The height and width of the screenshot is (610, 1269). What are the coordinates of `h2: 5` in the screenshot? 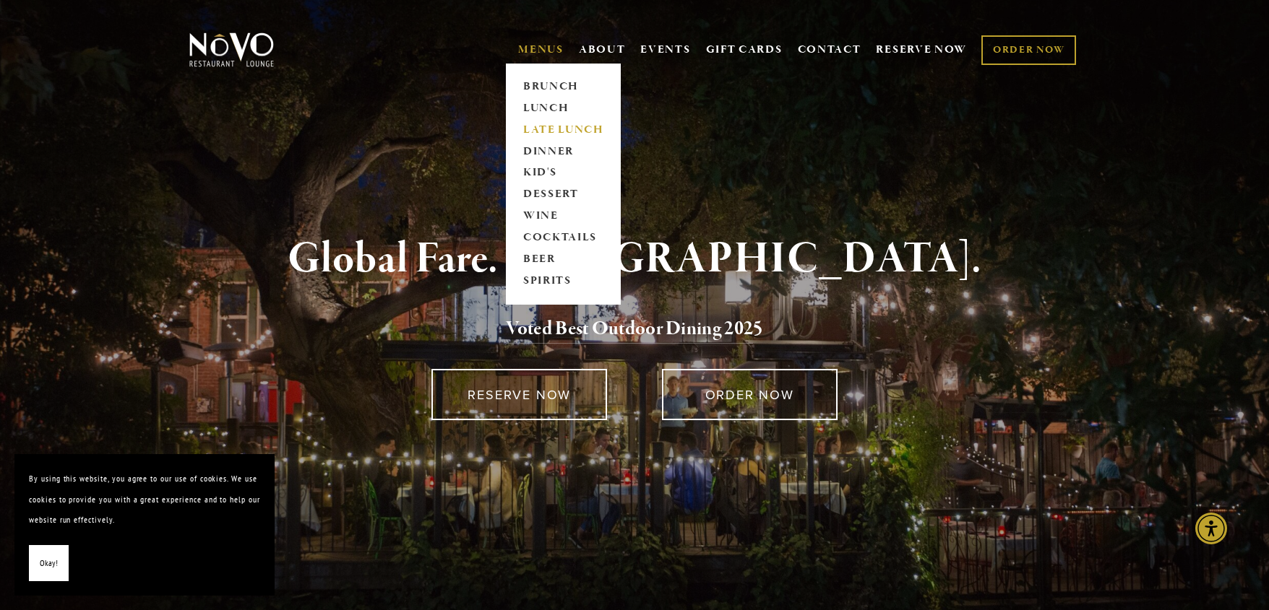 It's located at (634, 329).